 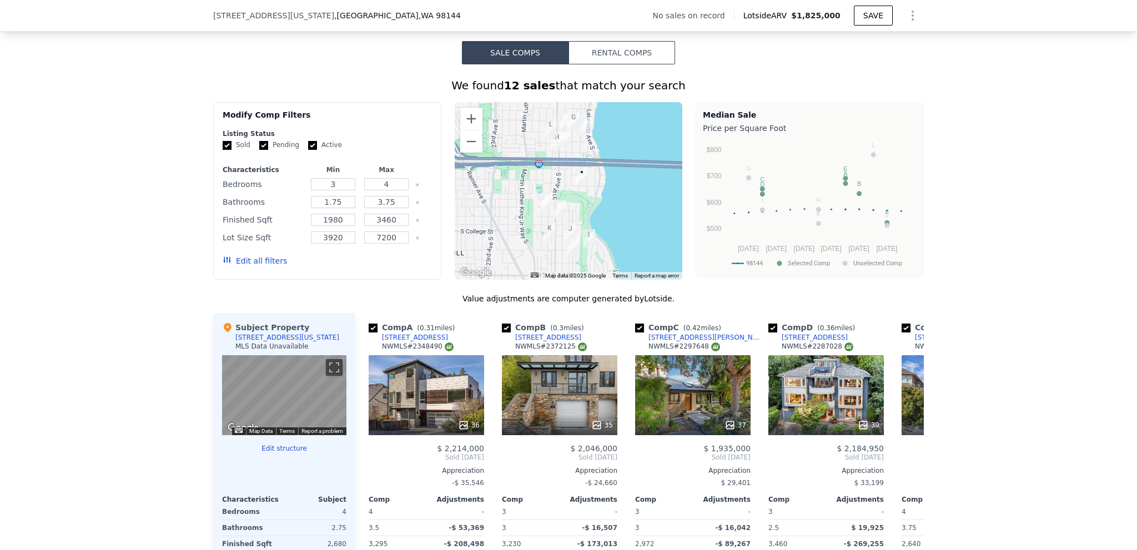 What do you see at coordinates (371, 512) in the screenshot?
I see `span: 4` at bounding box center [371, 512].